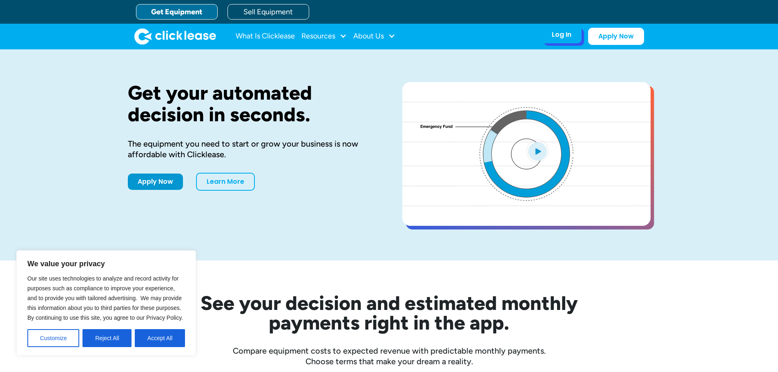  What do you see at coordinates (106, 264) in the screenshot?
I see `p: We value your privacy` at bounding box center [106, 264].